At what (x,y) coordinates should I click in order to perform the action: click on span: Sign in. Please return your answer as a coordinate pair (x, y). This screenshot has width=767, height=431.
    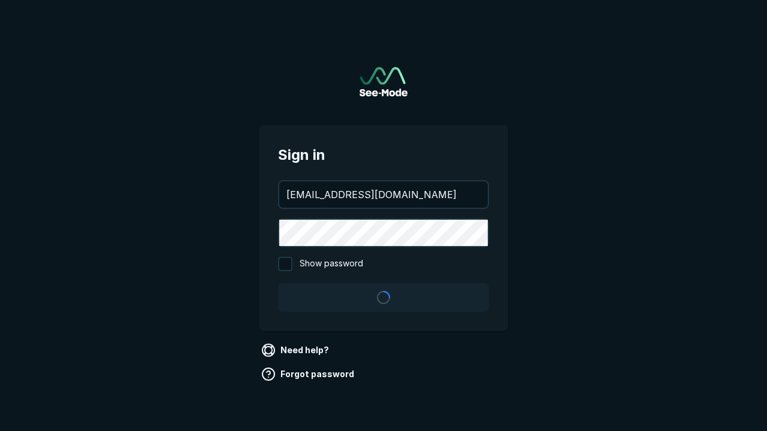
    Looking at the image, I should click on (384, 155).